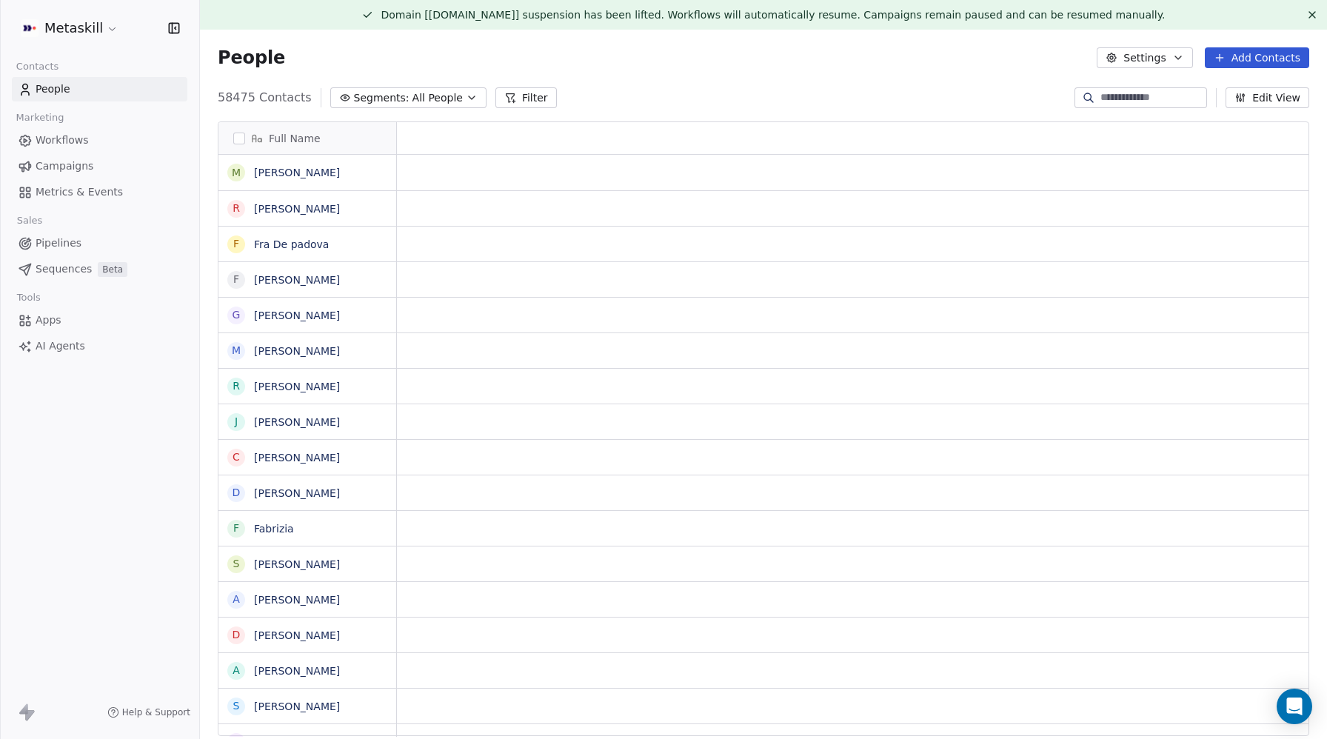 The image size is (1327, 739). What do you see at coordinates (99, 269) in the screenshot?
I see `a: SequencesBeta` at bounding box center [99, 269].